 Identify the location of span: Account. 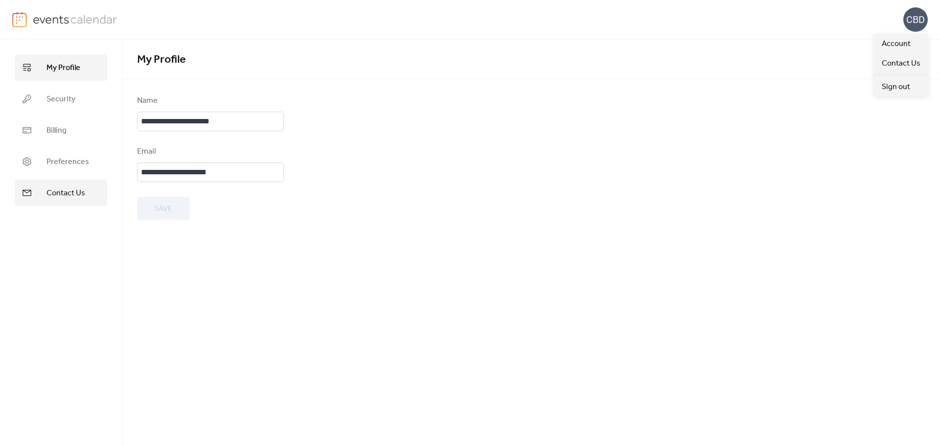
(896, 44).